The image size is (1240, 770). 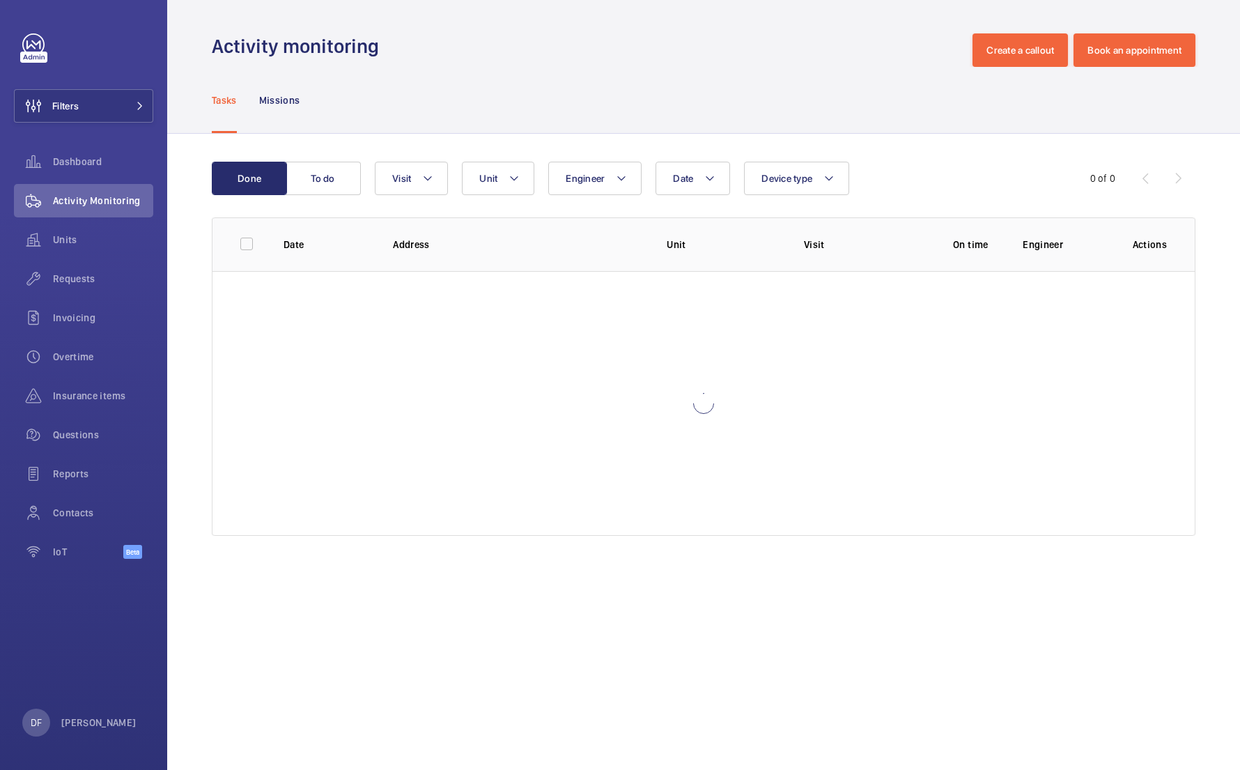 I want to click on button: Done, so click(x=249, y=178).